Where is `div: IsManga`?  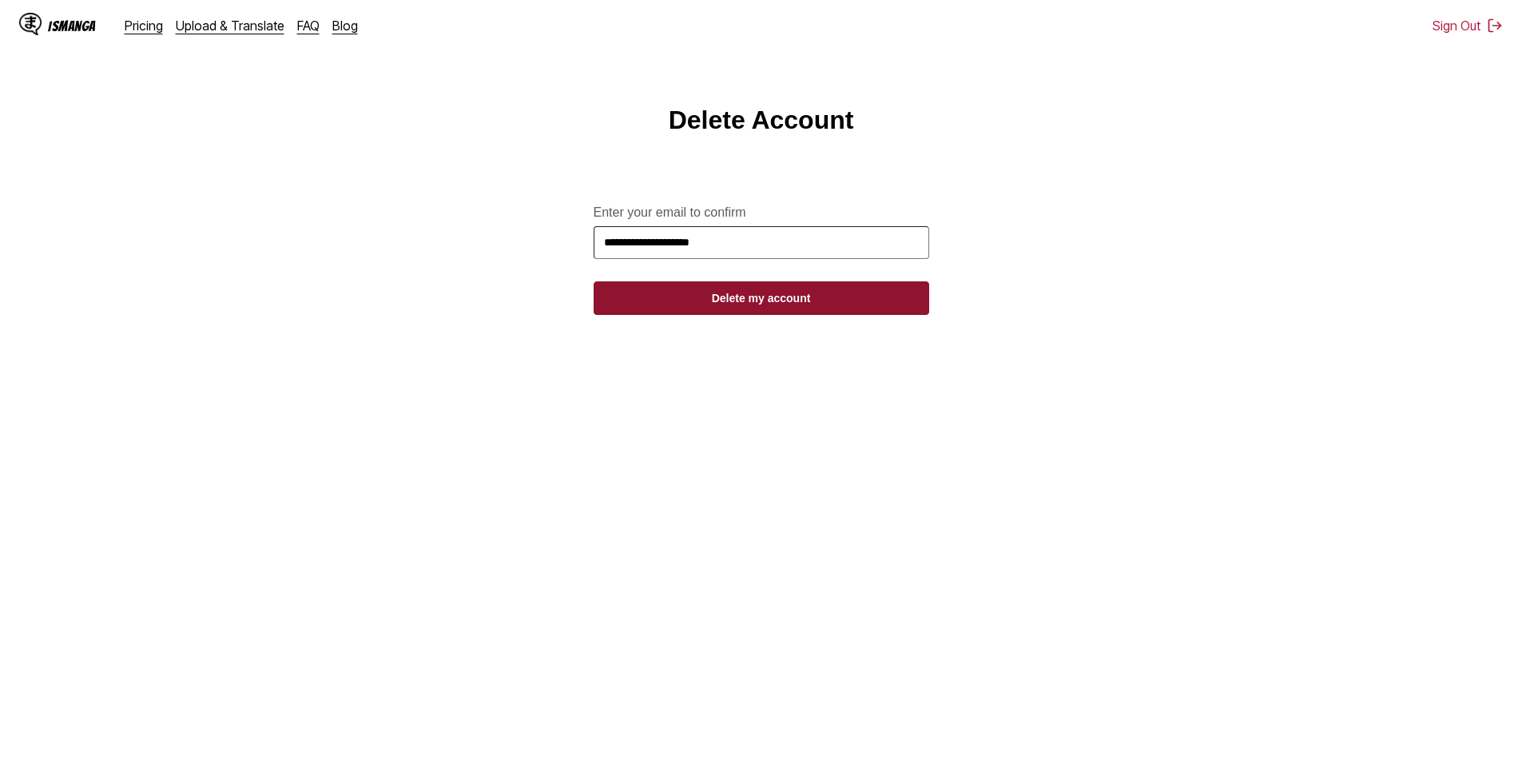 div: IsManga is located at coordinates (72, 26).